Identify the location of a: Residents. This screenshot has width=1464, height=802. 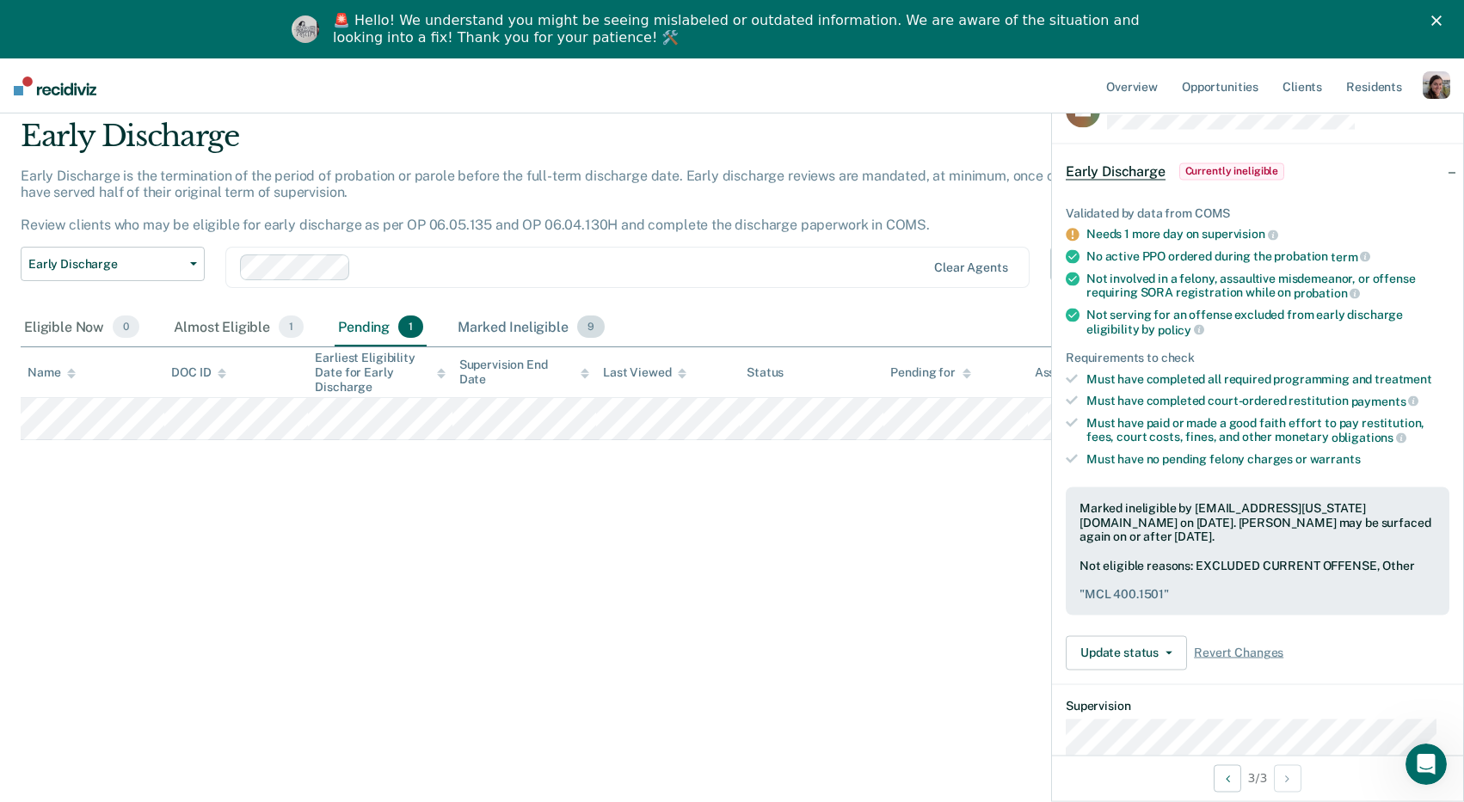
(1373, 86).